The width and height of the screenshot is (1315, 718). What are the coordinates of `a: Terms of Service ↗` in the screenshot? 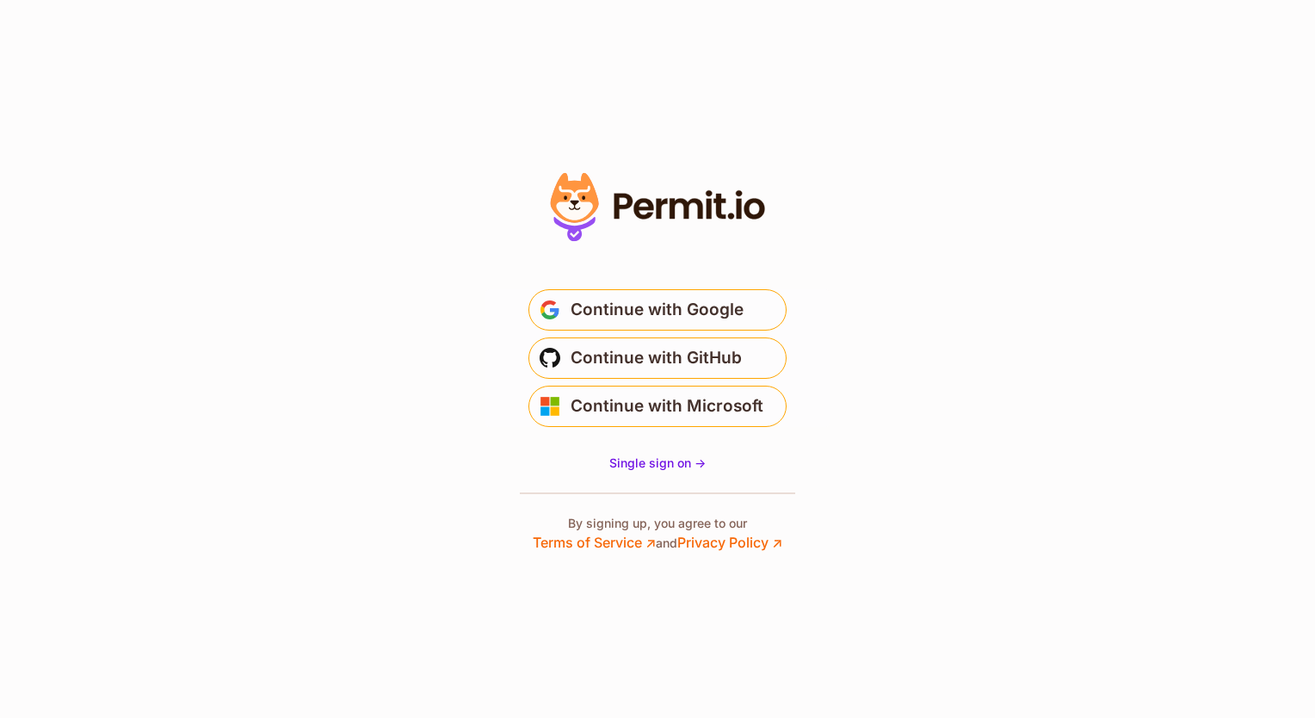 It's located at (594, 542).